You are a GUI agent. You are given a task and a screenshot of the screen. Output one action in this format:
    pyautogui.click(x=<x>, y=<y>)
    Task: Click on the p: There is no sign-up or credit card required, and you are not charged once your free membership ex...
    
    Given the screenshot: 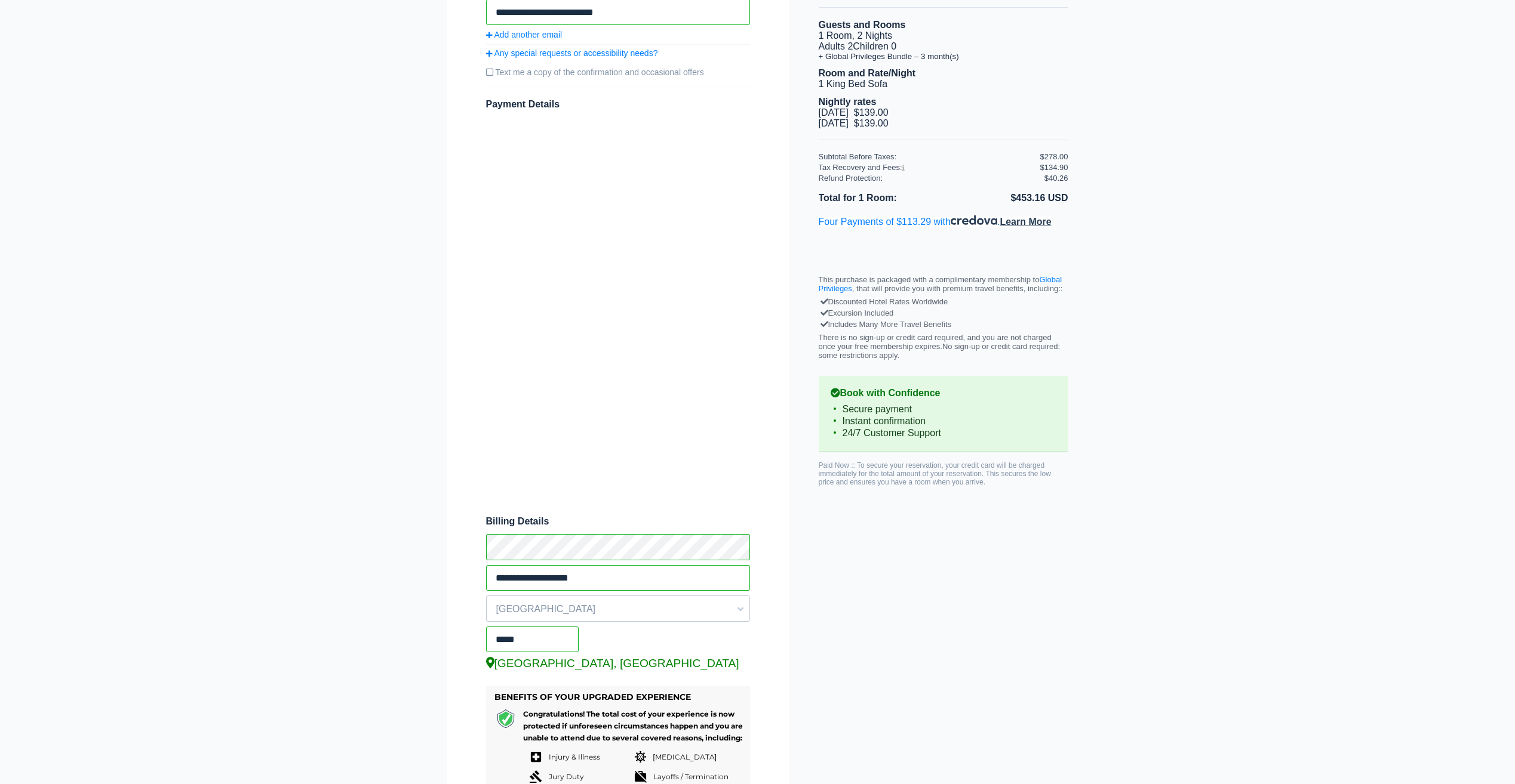 What is the action you would take?
    pyautogui.click(x=943, y=346)
    